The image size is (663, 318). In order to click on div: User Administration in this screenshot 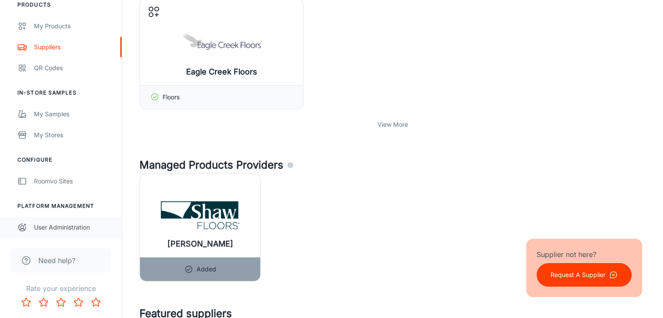, I will do `click(73, 228)`.